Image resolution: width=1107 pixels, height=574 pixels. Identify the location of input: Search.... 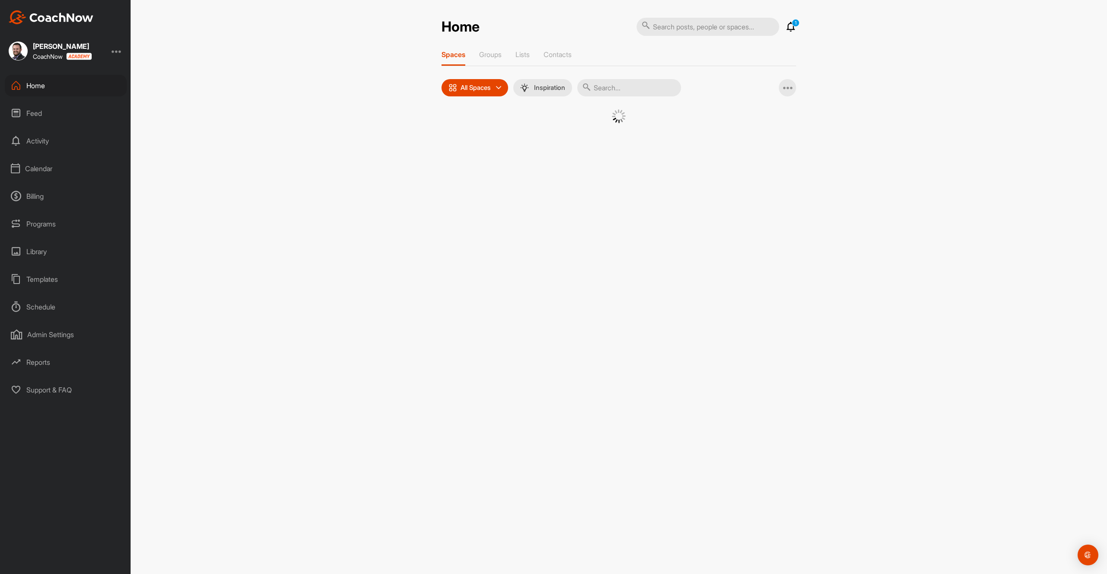
(629, 88).